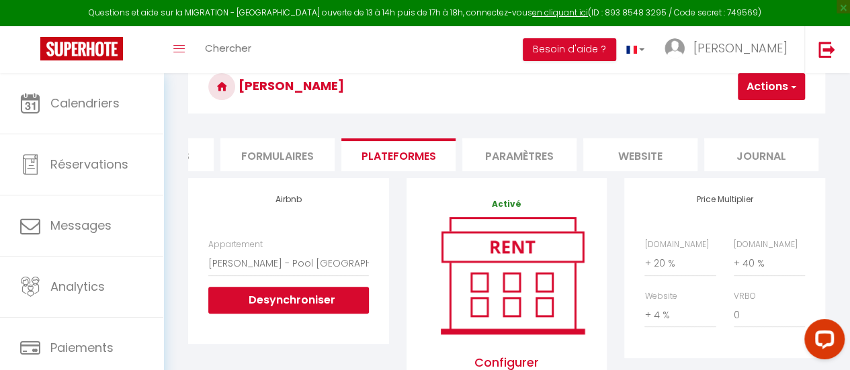  What do you see at coordinates (81, 225) in the screenshot?
I see `span: Messages` at bounding box center [81, 225].